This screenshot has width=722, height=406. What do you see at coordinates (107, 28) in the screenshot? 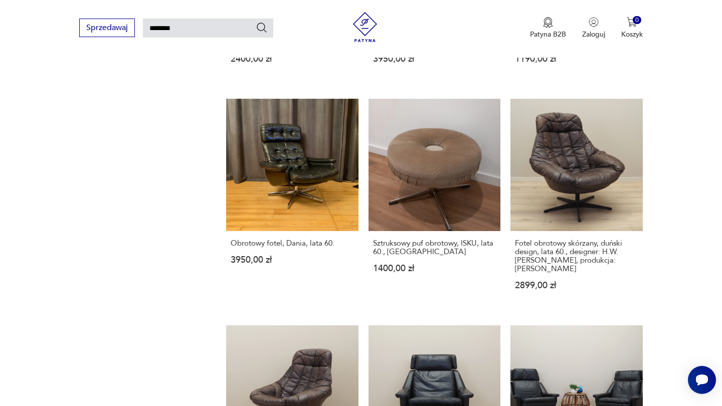
I see `button: Sprzedawaj` at bounding box center [107, 28].